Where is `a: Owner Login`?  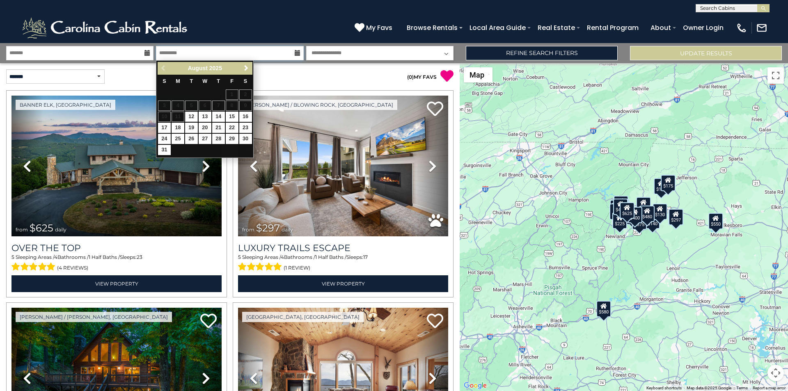
a: Owner Login is located at coordinates (703, 28).